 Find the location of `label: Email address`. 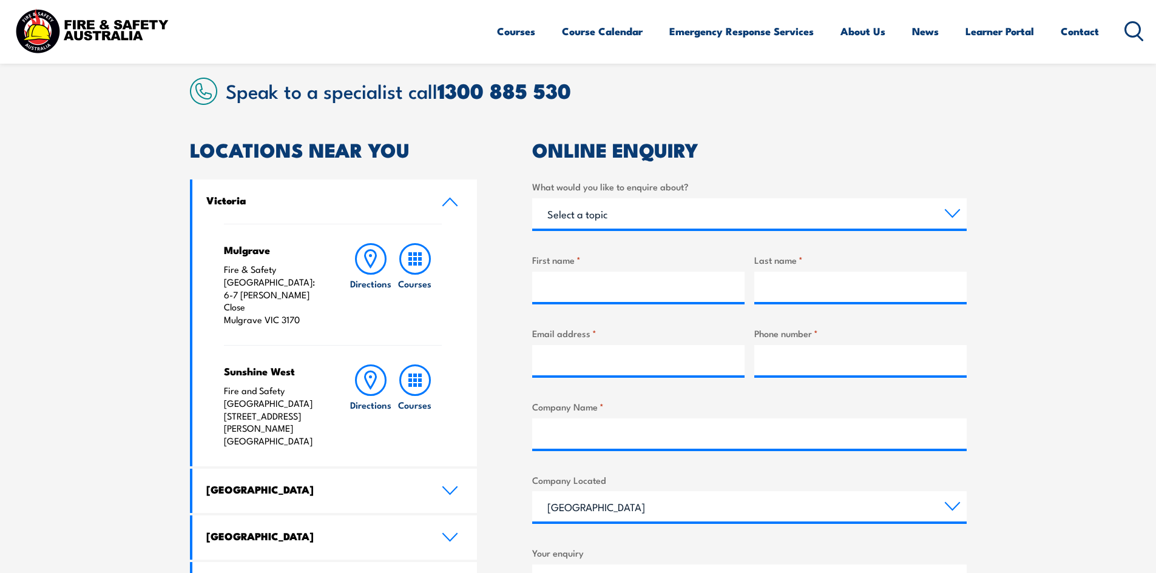

label: Email address is located at coordinates (638, 333).